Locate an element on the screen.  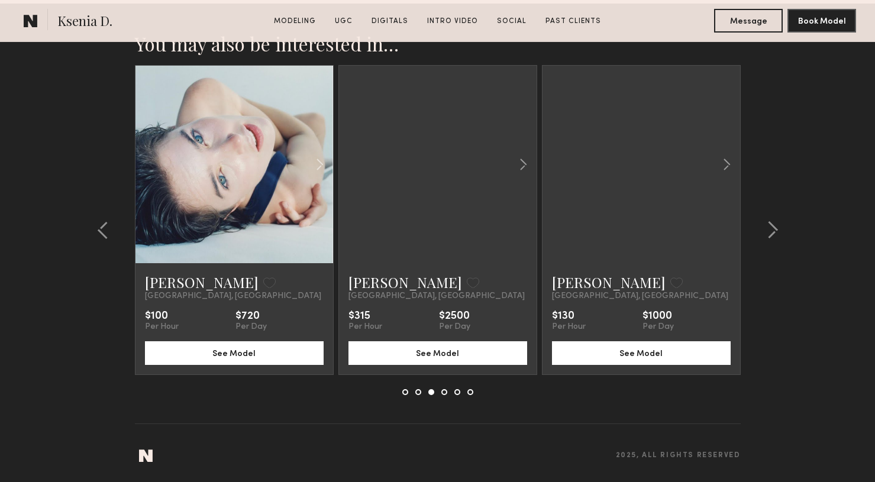
div: $1000 is located at coordinates (658, 316).